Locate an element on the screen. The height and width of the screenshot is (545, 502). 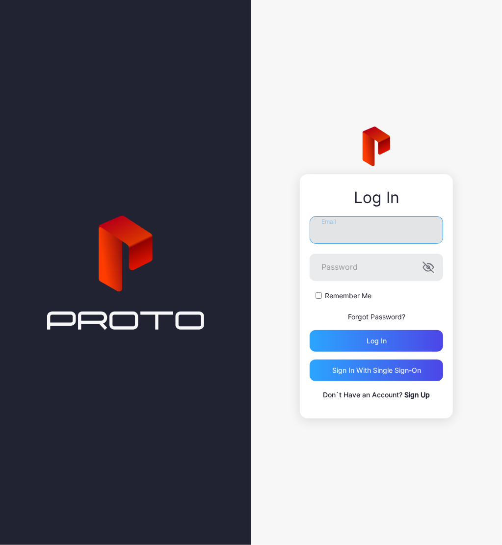
a: Sign Up is located at coordinates (417, 395).